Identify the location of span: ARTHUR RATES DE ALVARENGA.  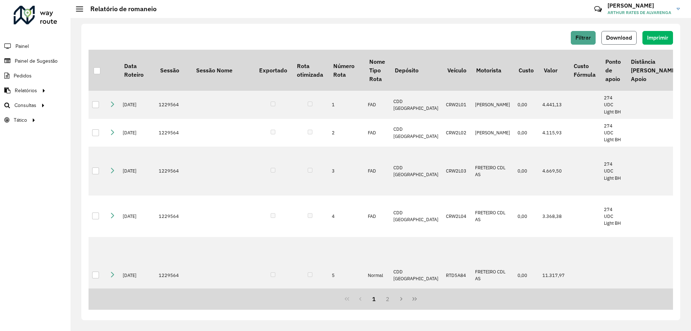
(639, 13).